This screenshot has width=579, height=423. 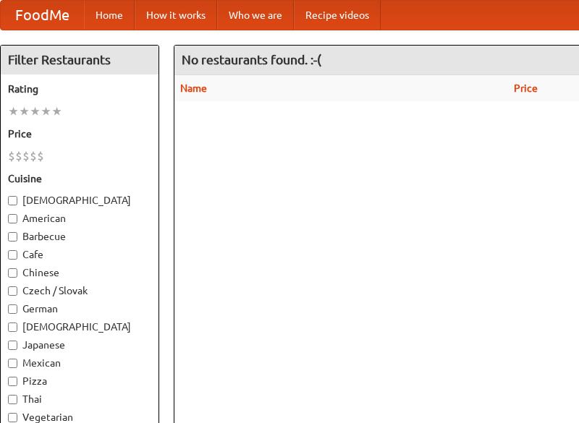 I want to click on label: American, so click(x=80, y=218).